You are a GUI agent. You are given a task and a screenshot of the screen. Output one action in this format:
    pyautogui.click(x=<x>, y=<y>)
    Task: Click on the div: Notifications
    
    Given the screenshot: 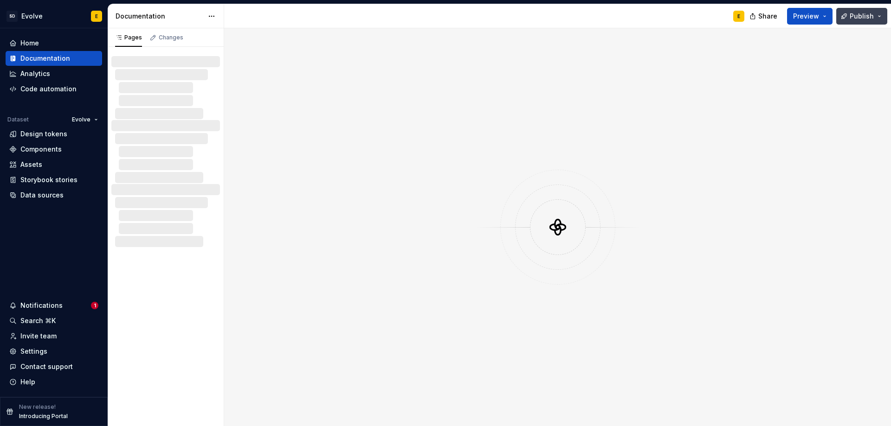 What is the action you would take?
    pyautogui.click(x=41, y=306)
    